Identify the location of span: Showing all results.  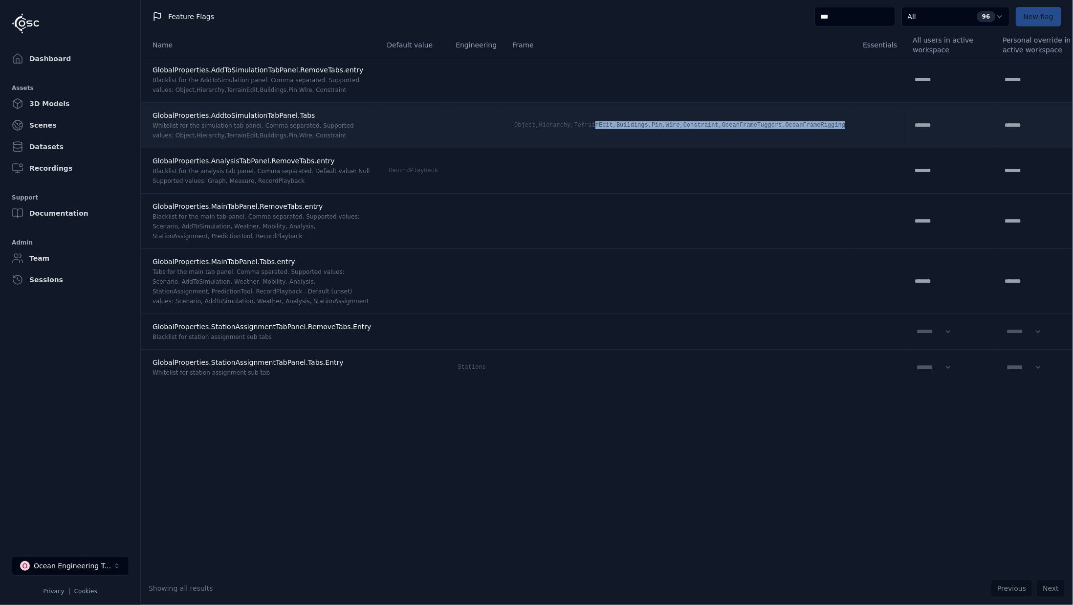
(181, 588).